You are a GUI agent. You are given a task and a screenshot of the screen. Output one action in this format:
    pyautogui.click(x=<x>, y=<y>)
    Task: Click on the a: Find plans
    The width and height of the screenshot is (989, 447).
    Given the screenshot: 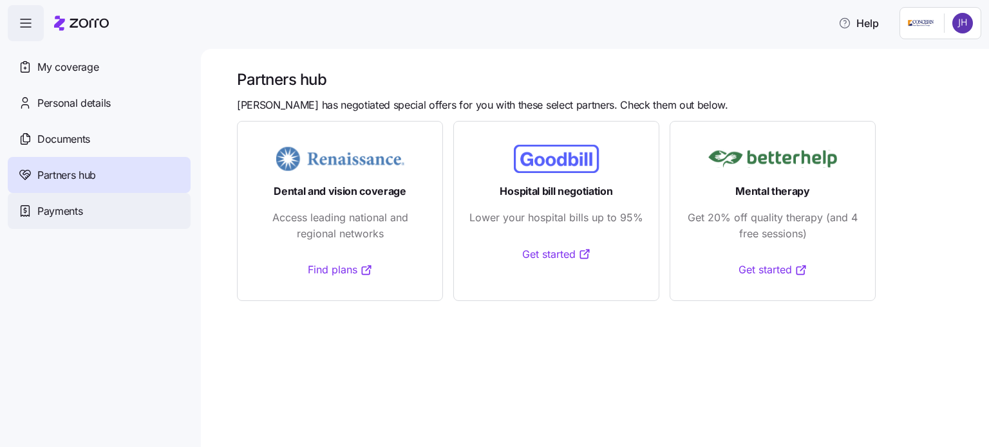 What is the action you would take?
    pyautogui.click(x=340, y=270)
    